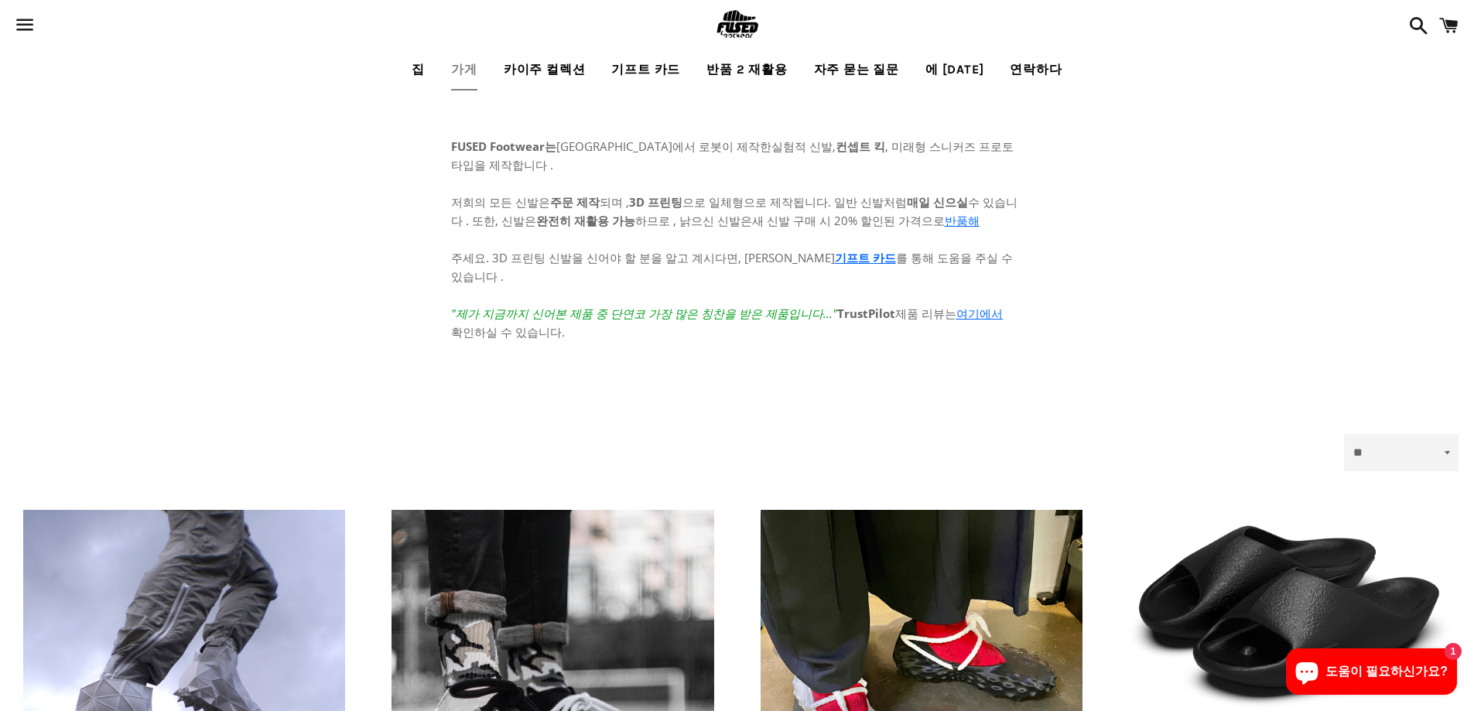 This screenshot has width=1474, height=711. Describe the element at coordinates (506, 332) in the screenshot. I see `font: 확인하실 수 있습니다` at that location.